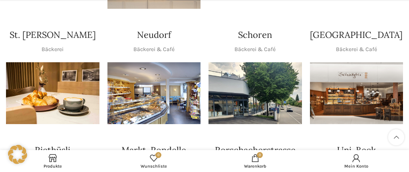 This screenshot has width=409, height=172. Describe the element at coordinates (154, 35) in the screenshot. I see `h4: Neudorf` at that location.